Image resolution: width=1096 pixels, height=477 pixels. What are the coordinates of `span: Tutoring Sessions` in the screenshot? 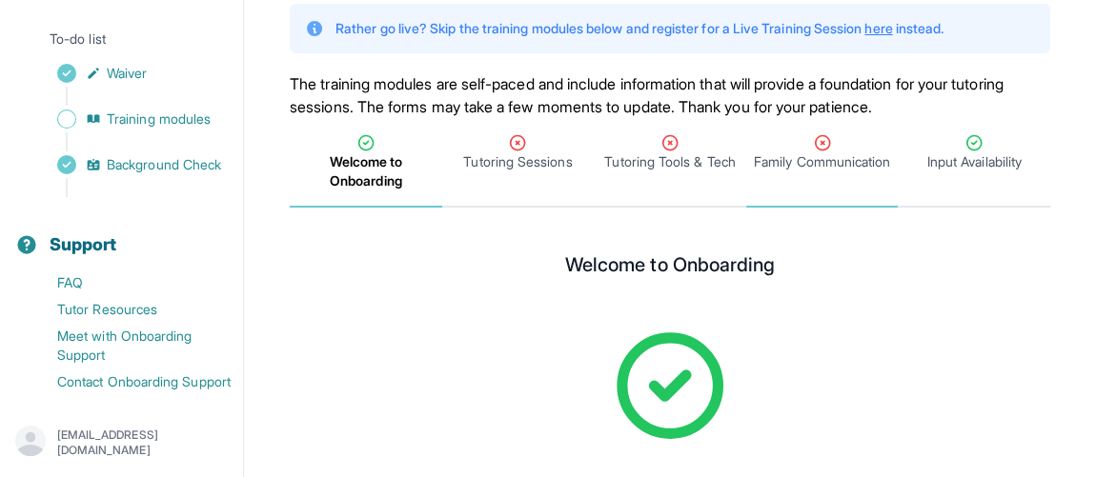 It's located at (517, 162).